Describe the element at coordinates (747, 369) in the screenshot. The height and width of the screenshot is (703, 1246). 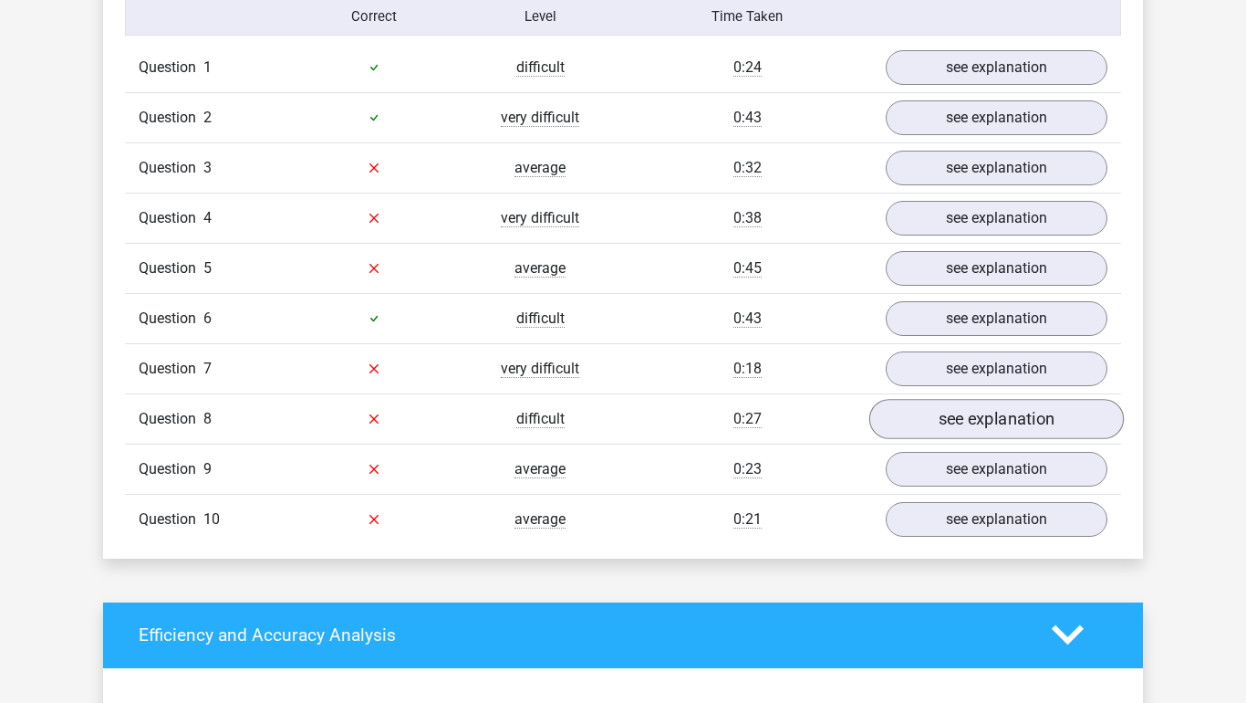
I see `span: 0:18` at that location.